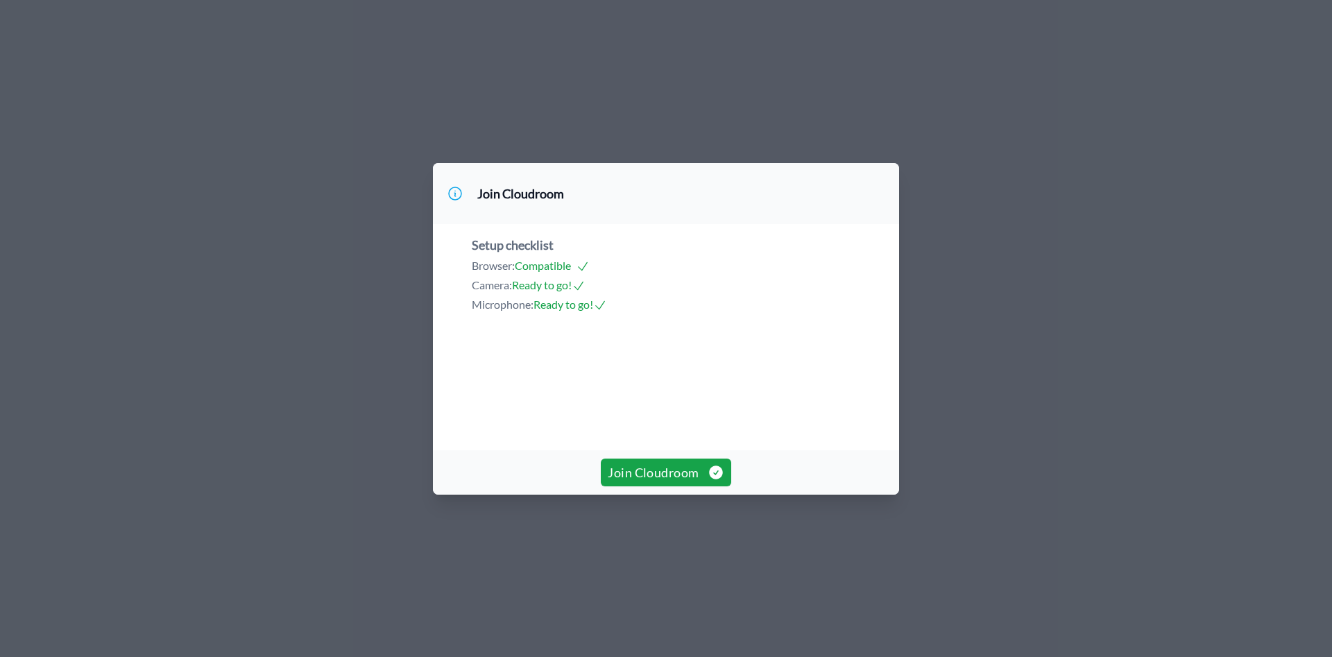 The width and height of the screenshot is (1332, 657). What do you see at coordinates (493, 265) in the screenshot?
I see `span: Browser:` at bounding box center [493, 265].